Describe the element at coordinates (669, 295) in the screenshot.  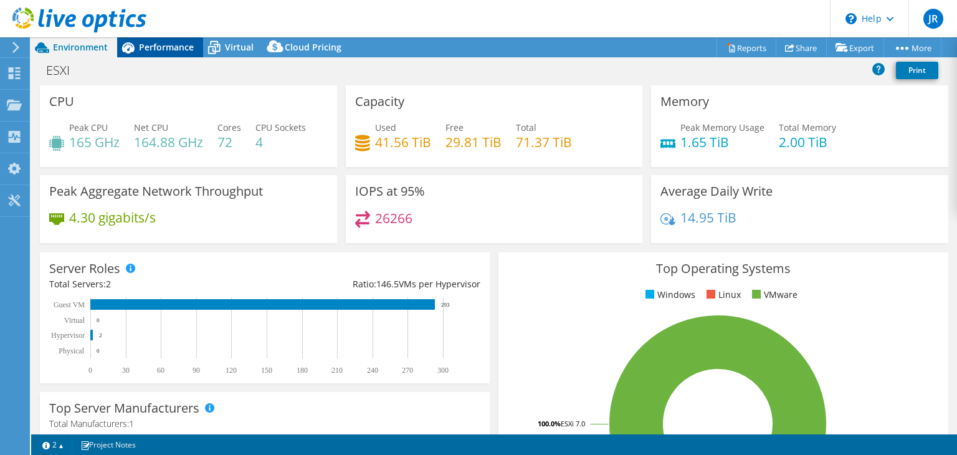
I see `li: Windows` at that location.